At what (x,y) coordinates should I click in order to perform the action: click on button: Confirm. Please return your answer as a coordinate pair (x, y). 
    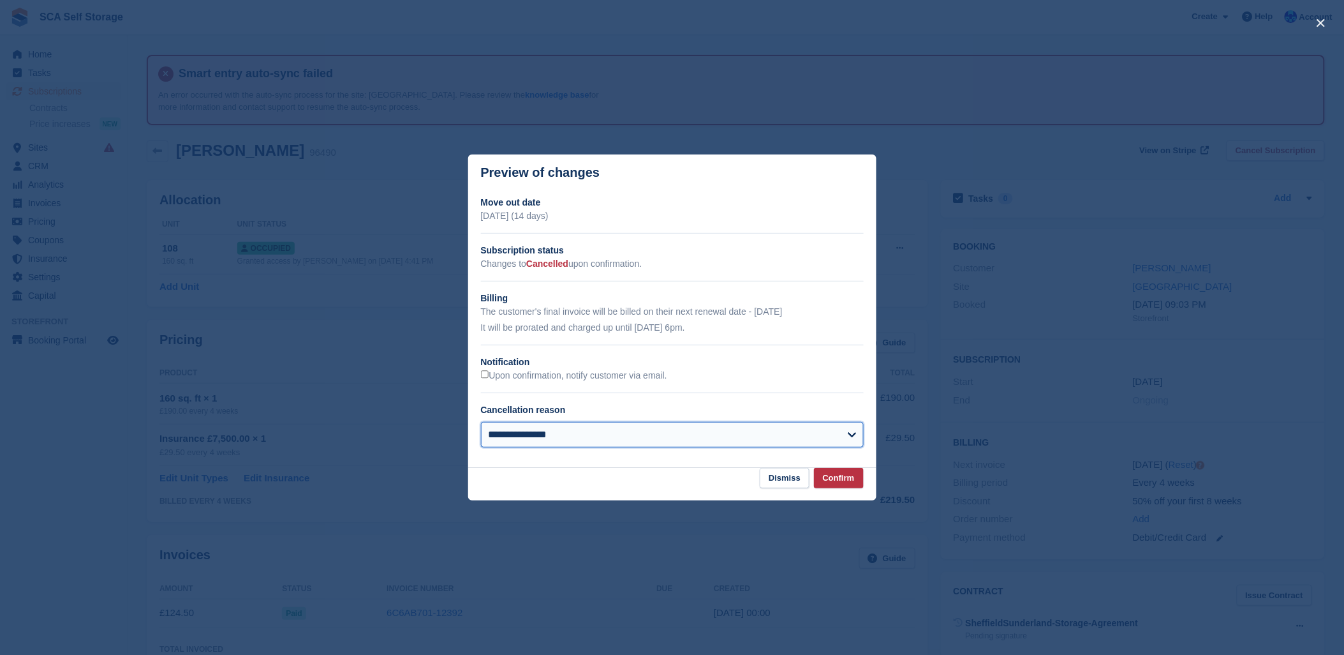
    Looking at the image, I should click on (839, 478).